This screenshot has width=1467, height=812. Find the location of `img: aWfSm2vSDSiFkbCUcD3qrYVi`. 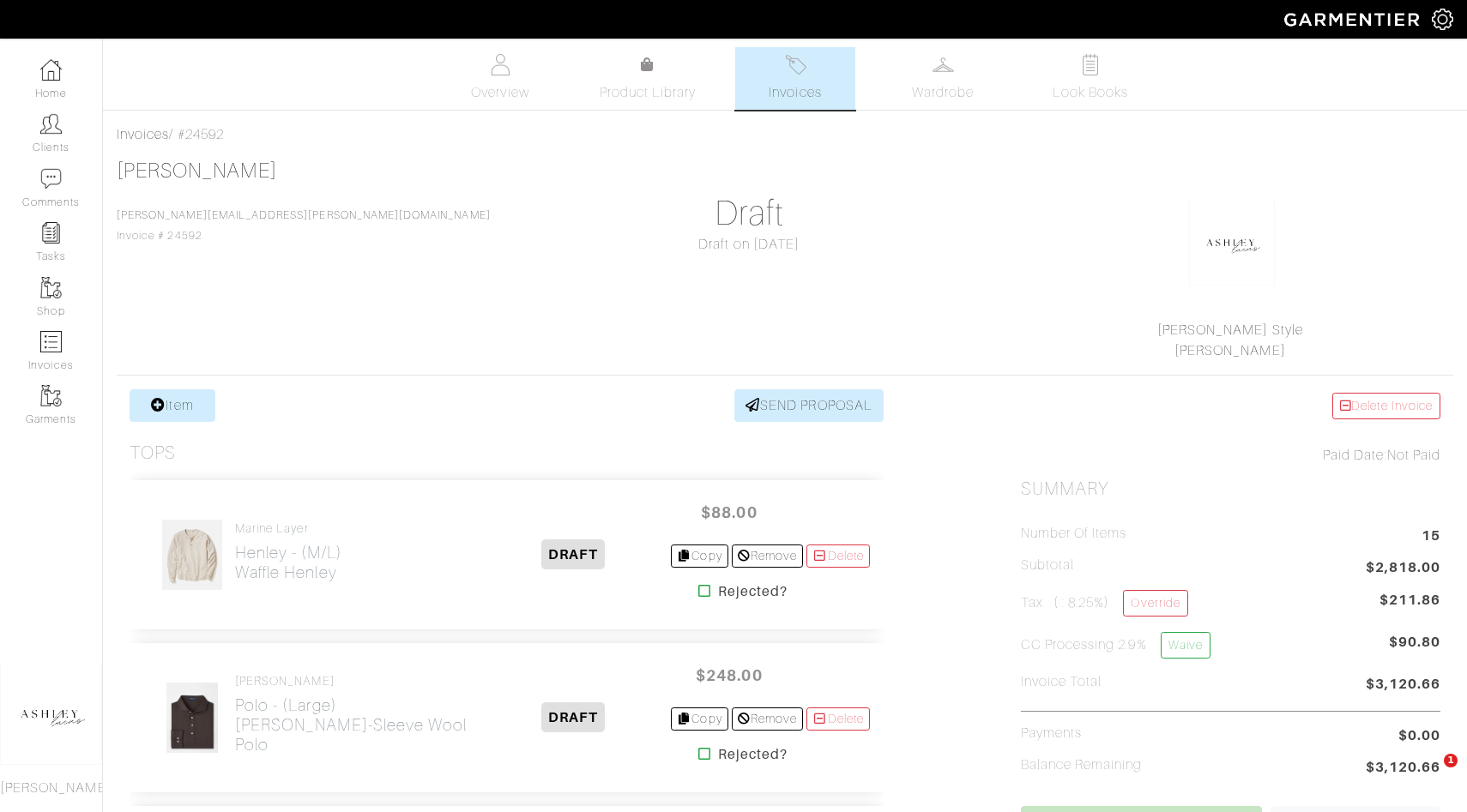

img: aWfSm2vSDSiFkbCUcD3qrYVi is located at coordinates (192, 555).